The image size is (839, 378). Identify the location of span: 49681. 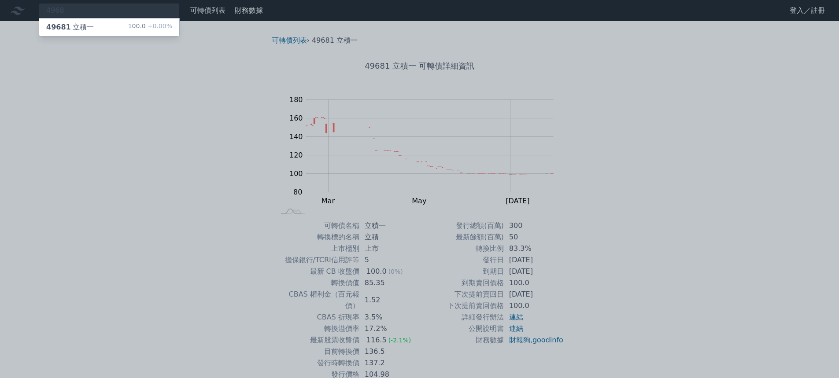
(59, 27).